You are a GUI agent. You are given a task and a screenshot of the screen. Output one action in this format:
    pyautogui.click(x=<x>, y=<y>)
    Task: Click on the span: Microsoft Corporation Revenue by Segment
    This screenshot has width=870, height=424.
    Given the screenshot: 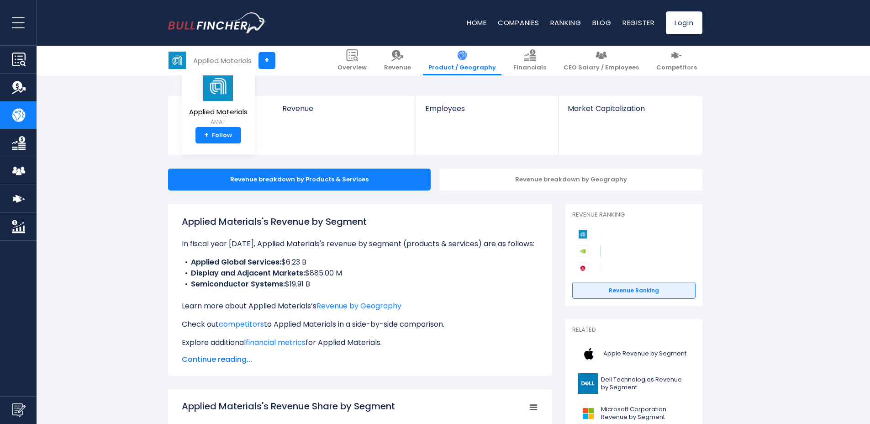 What is the action you would take?
    pyautogui.click(x=645, y=413)
    